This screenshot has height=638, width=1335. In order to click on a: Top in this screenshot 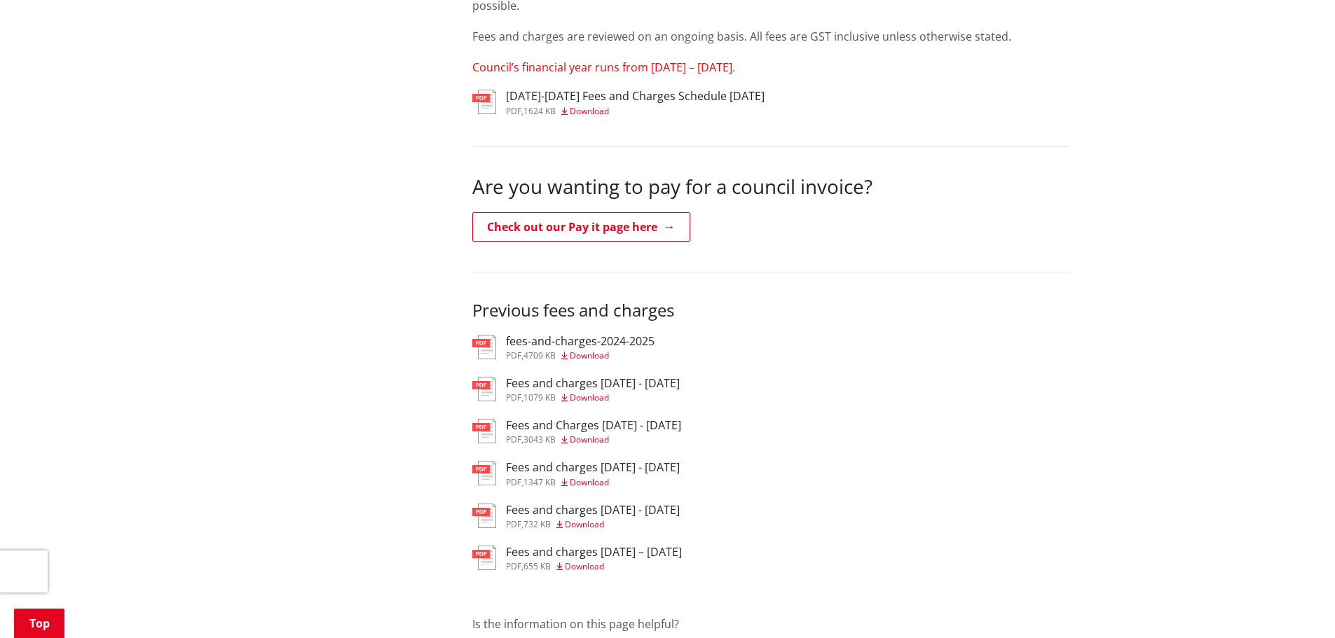, I will do `click(39, 624)`.